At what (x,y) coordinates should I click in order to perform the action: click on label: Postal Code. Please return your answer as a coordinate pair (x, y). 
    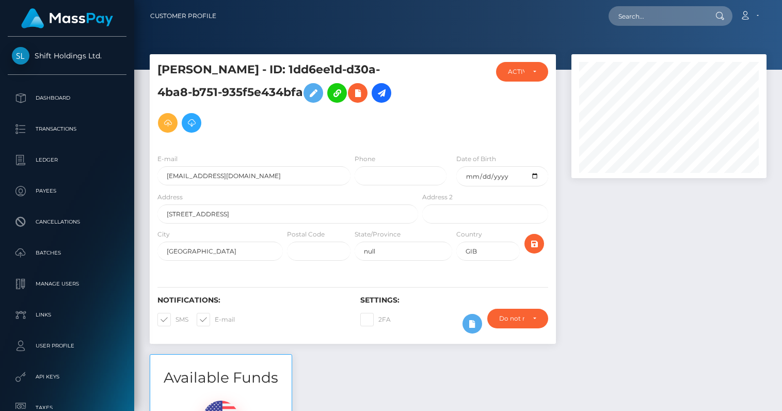
    Looking at the image, I should click on (305, 234).